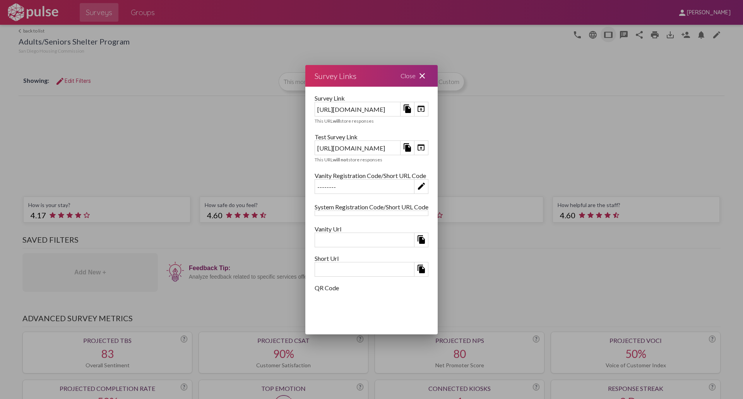 Image resolution: width=743 pixels, height=399 pixels. What do you see at coordinates (372, 137) in the screenshot?
I see `div: Test Survey Link` at bounding box center [372, 137].